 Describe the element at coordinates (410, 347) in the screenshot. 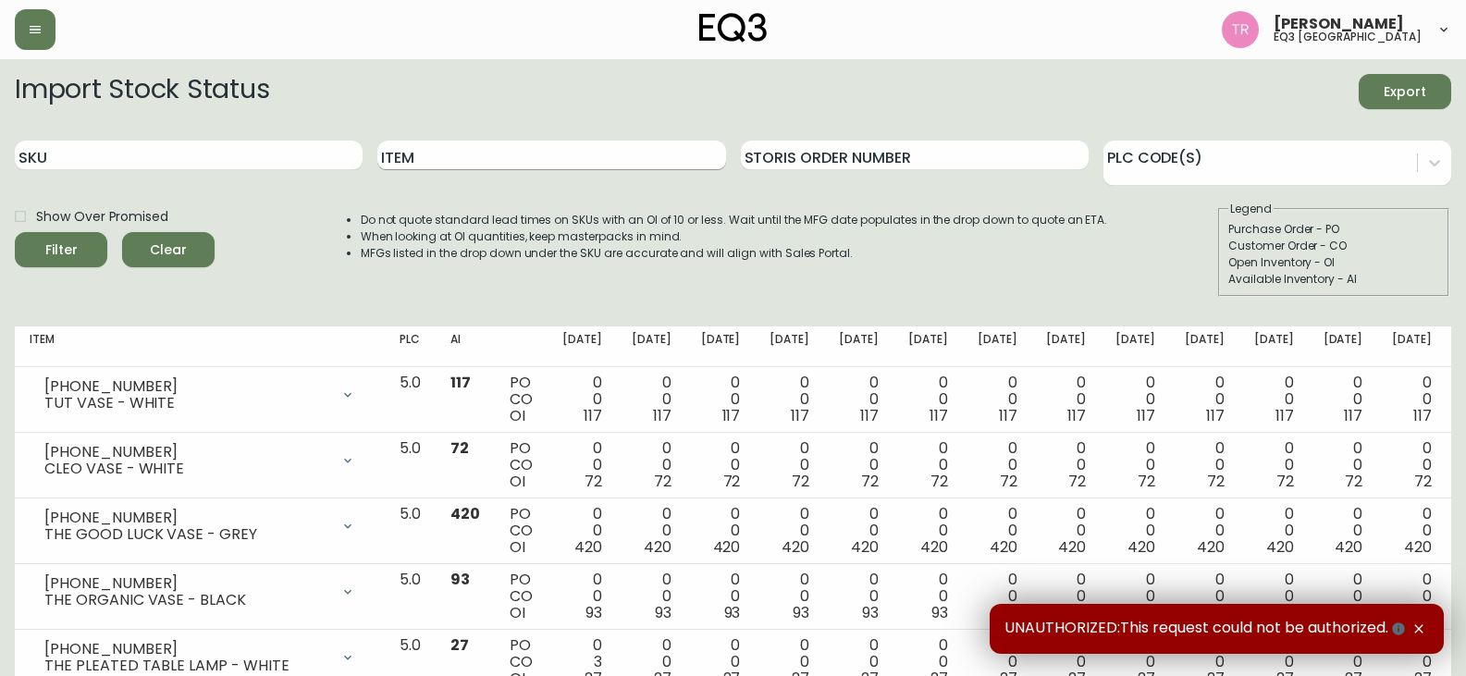

I see `th: PLC` at that location.